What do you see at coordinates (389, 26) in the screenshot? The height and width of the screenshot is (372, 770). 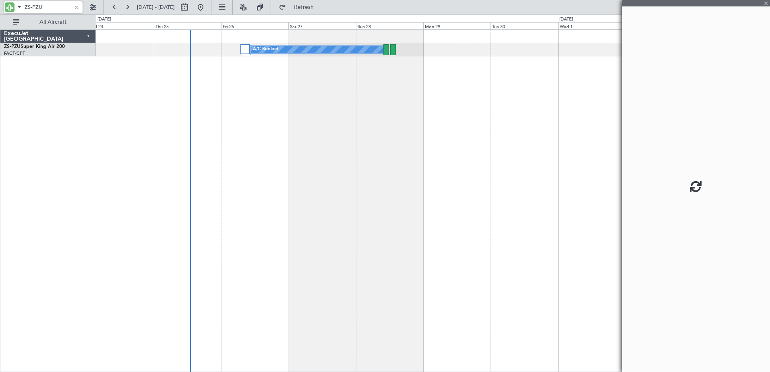 I see `div: Sun 28` at bounding box center [389, 26].